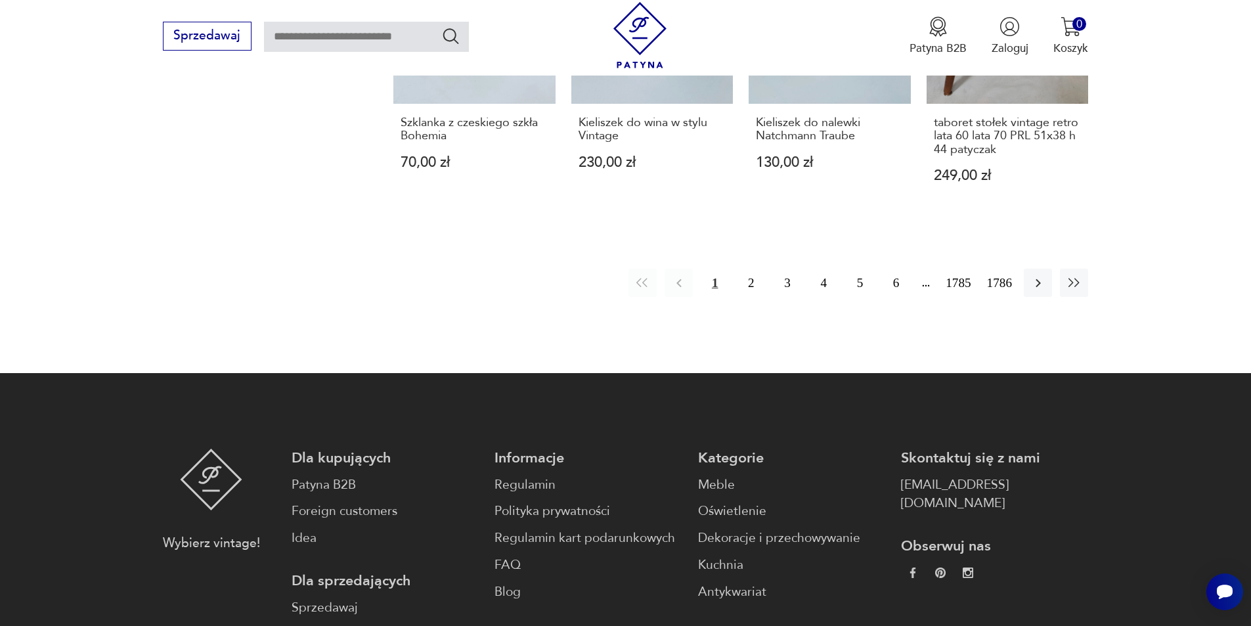  I want to click on img: Ikona medalu, so click(938, 26).